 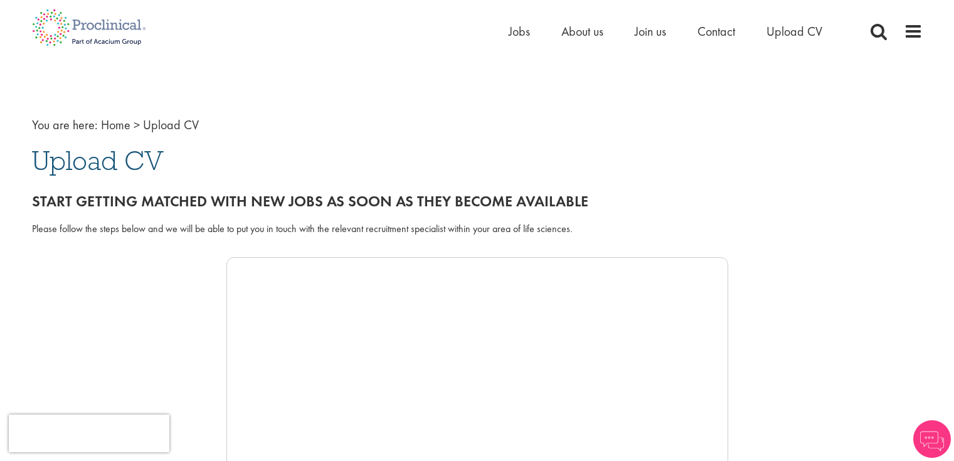 I want to click on h2: Start getting matched with new jobs as soon as they become available, so click(x=477, y=201).